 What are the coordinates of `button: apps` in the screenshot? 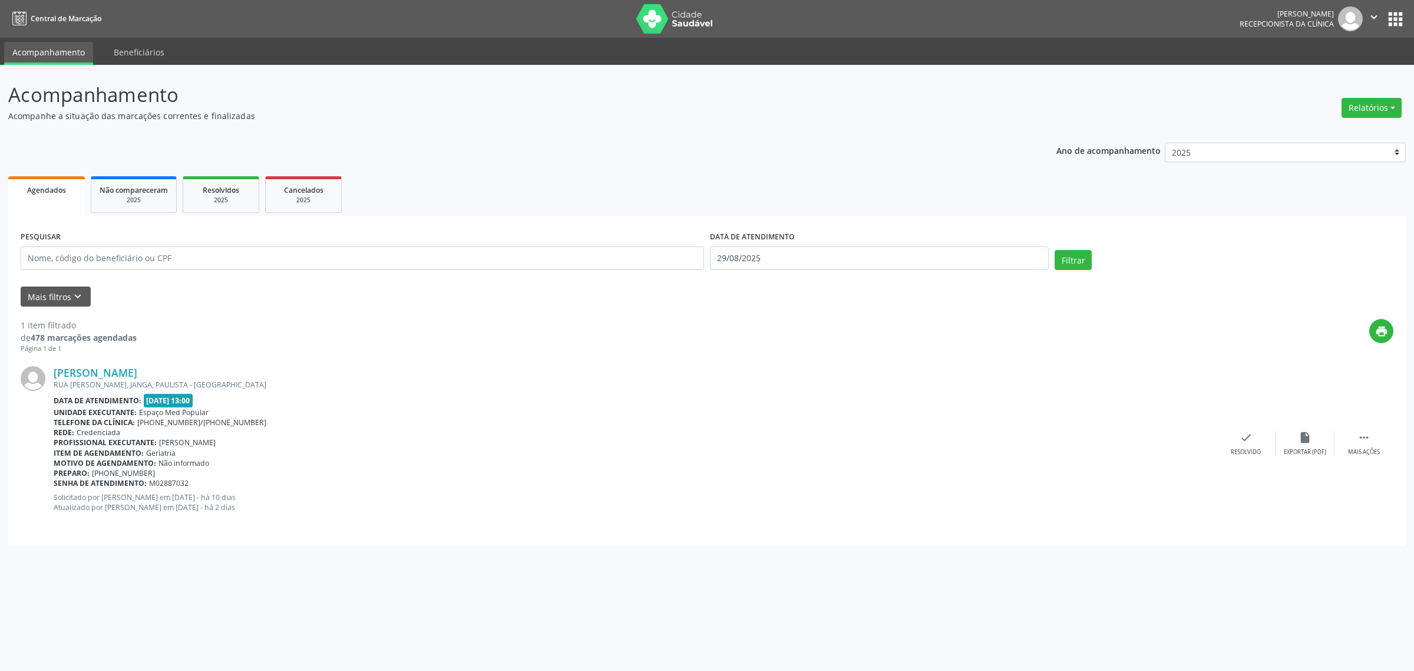 It's located at (1396, 19).